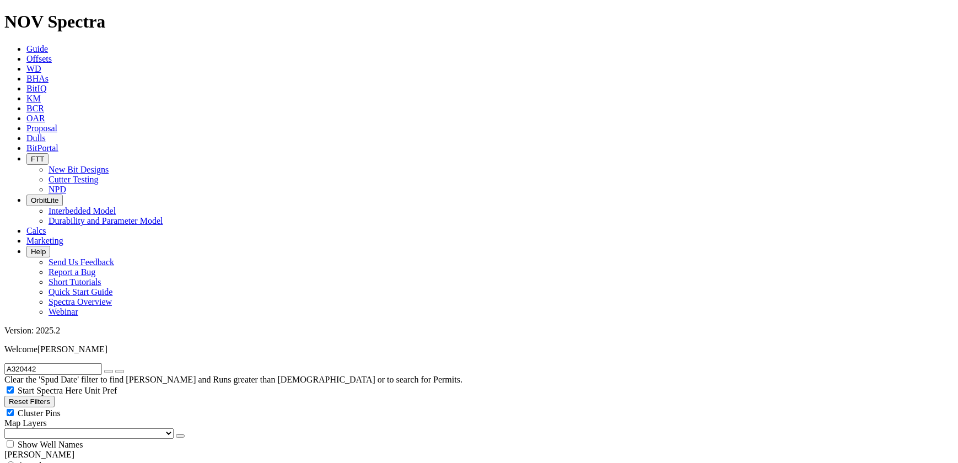  What do you see at coordinates (42, 148) in the screenshot?
I see `a: BitPortal` at bounding box center [42, 148].